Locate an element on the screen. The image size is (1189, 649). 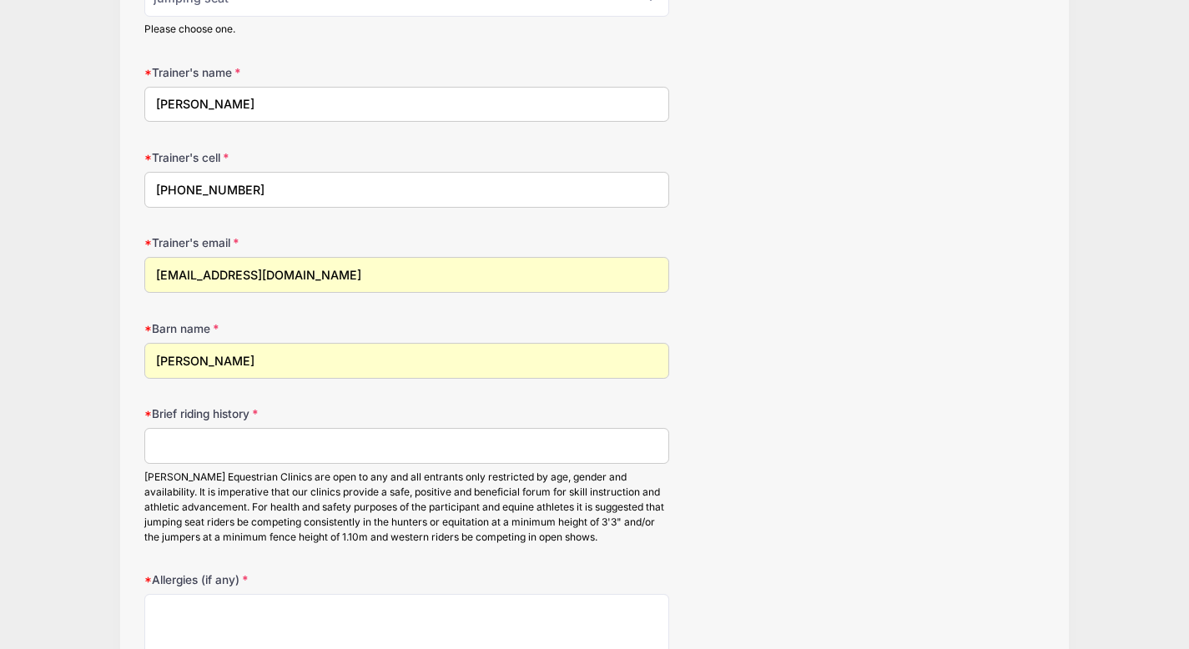
label: Barn name is located at coordinates (295, 329).